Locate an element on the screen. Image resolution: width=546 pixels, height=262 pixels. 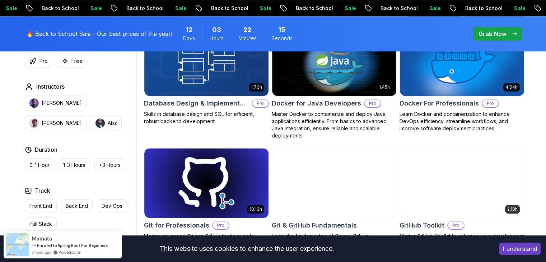
p: Grab Now is located at coordinates (492, 34).